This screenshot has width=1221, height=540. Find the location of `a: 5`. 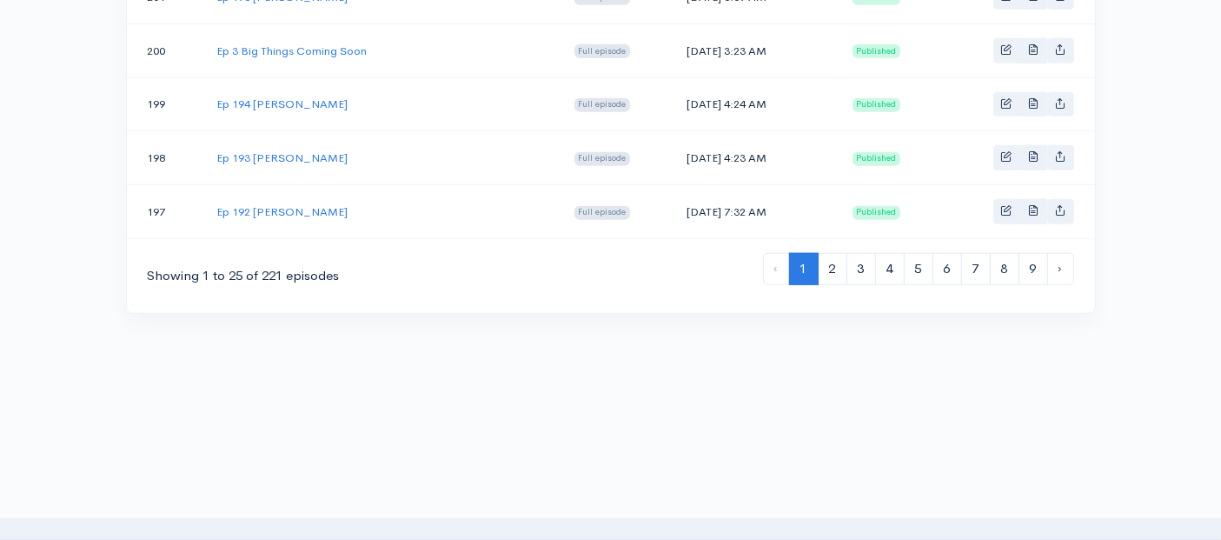

a: 5 is located at coordinates (919, 269).